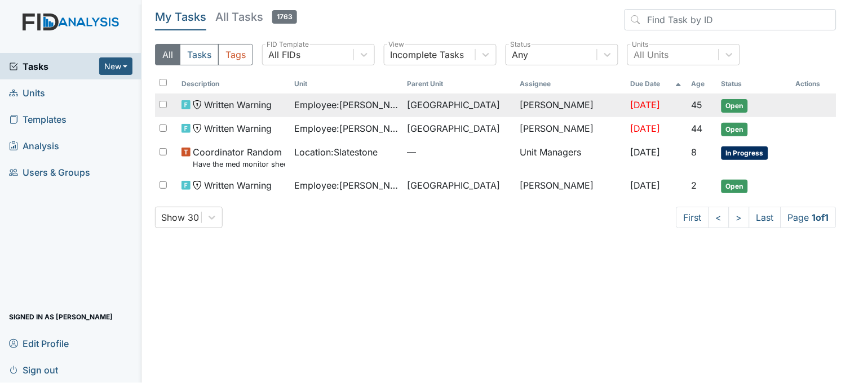 Image resolution: width=850 pixels, height=383 pixels. What do you see at coordinates (570, 157) in the screenshot?
I see `td: Unit Managers` at bounding box center [570, 157].